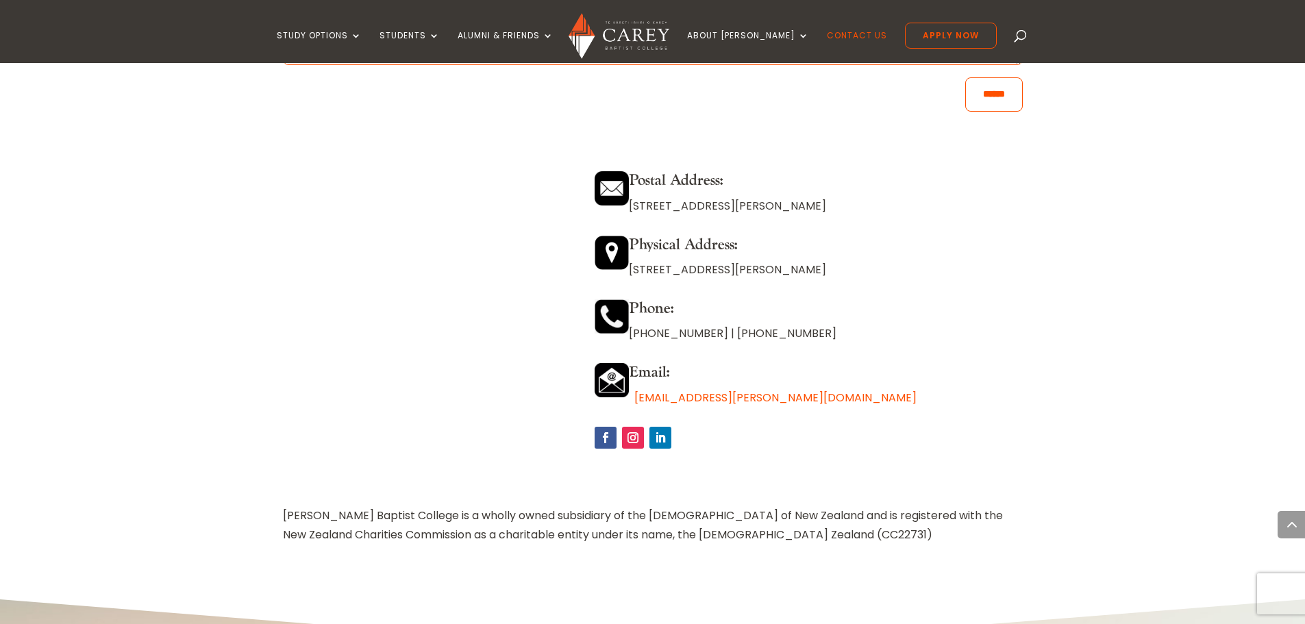 This screenshot has width=1305, height=624. Describe the element at coordinates (612, 316) in the screenshot. I see `img: Phone.jpg` at that location.